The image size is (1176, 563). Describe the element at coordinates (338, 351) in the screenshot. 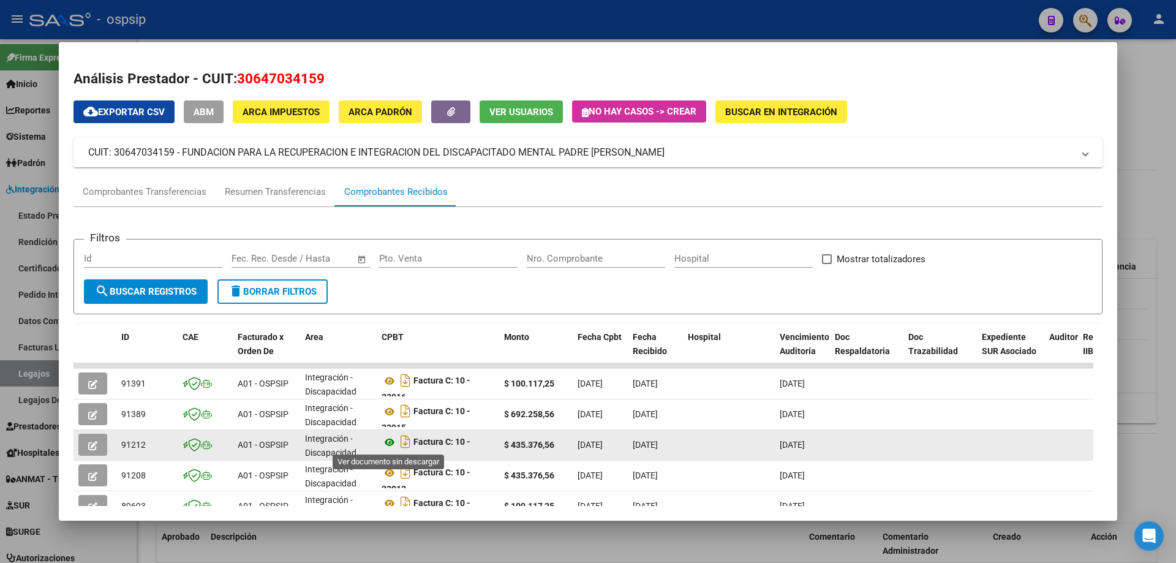

I see `datatable-header-cell: Area` at that location.